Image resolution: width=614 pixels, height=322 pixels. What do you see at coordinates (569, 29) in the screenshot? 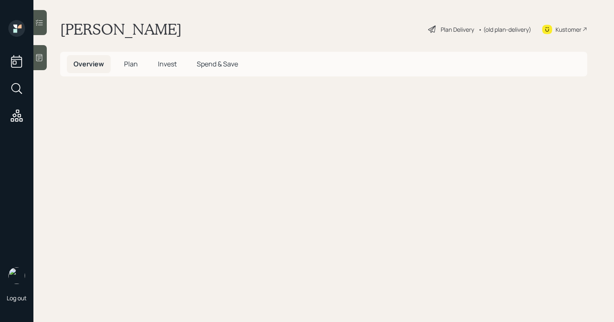
I see `div: Kustomer` at bounding box center [569, 29].